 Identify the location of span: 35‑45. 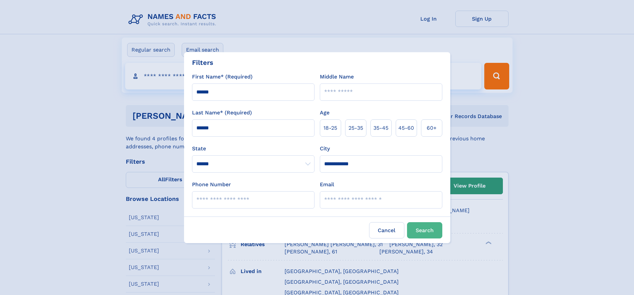
(381, 128).